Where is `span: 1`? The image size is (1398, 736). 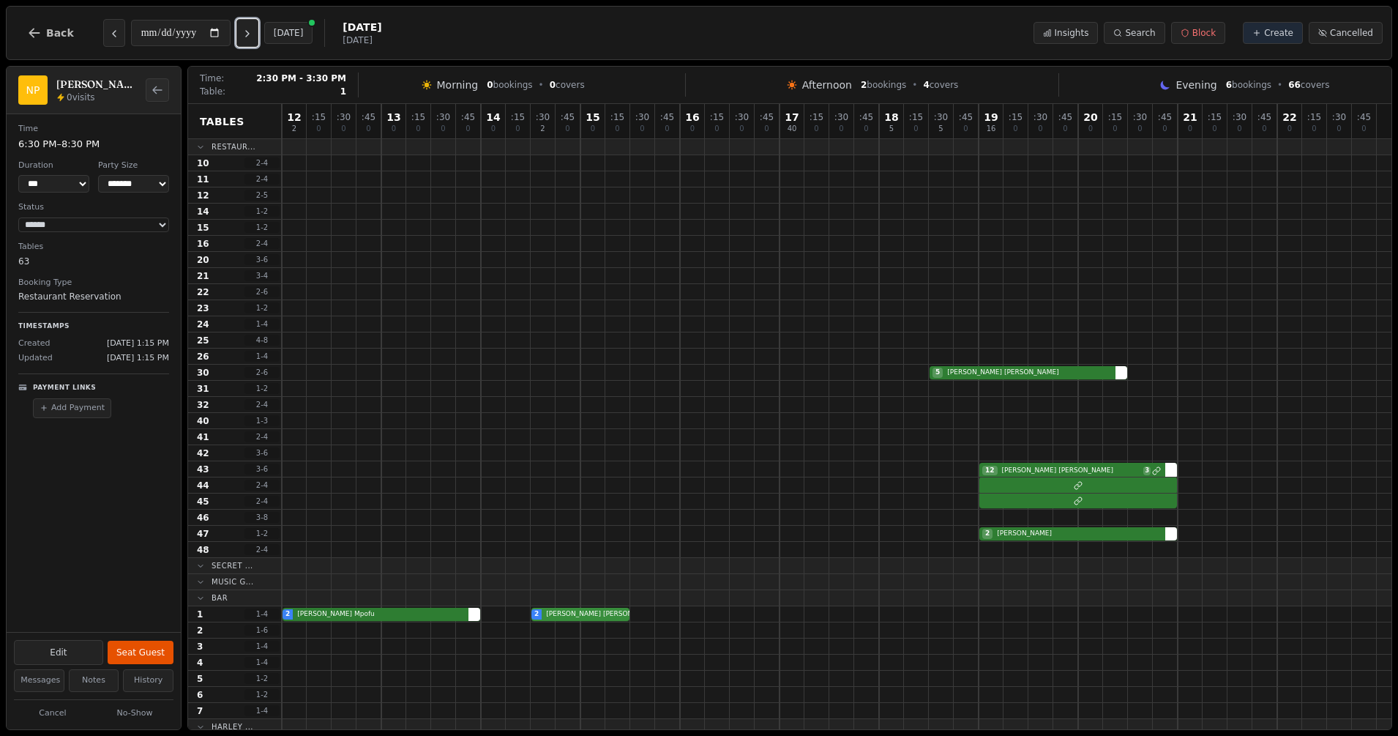 span: 1 is located at coordinates (200, 614).